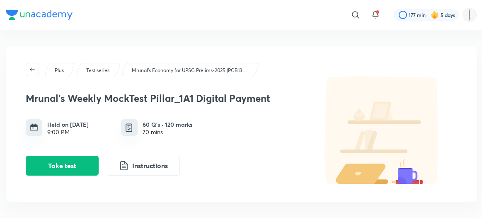 This screenshot has height=222, width=482. What do you see at coordinates (167, 132) in the screenshot?
I see `div: 70 mins` at bounding box center [167, 132].